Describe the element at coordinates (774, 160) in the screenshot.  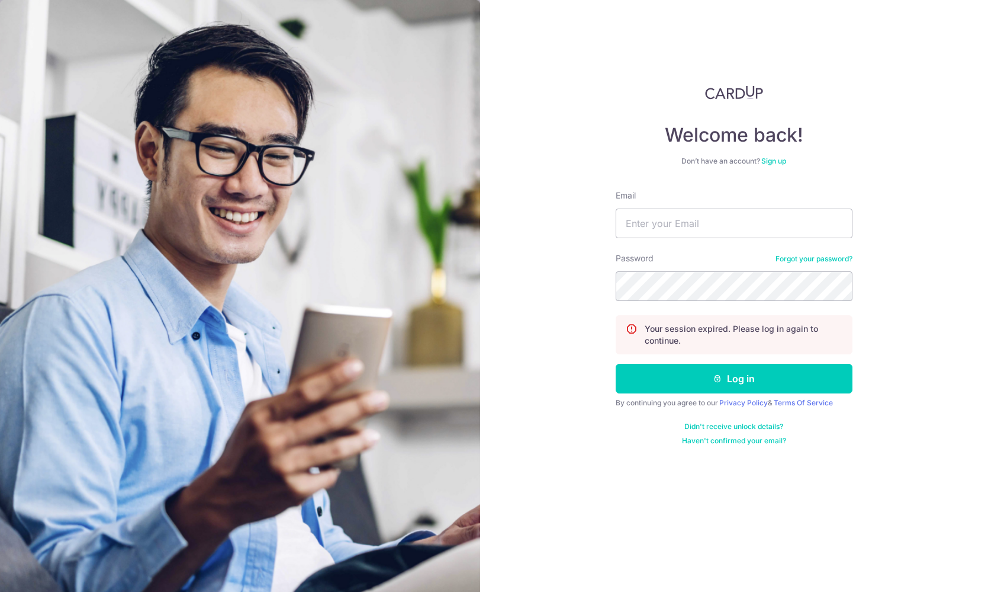
I see `a: Sign up` at that location.